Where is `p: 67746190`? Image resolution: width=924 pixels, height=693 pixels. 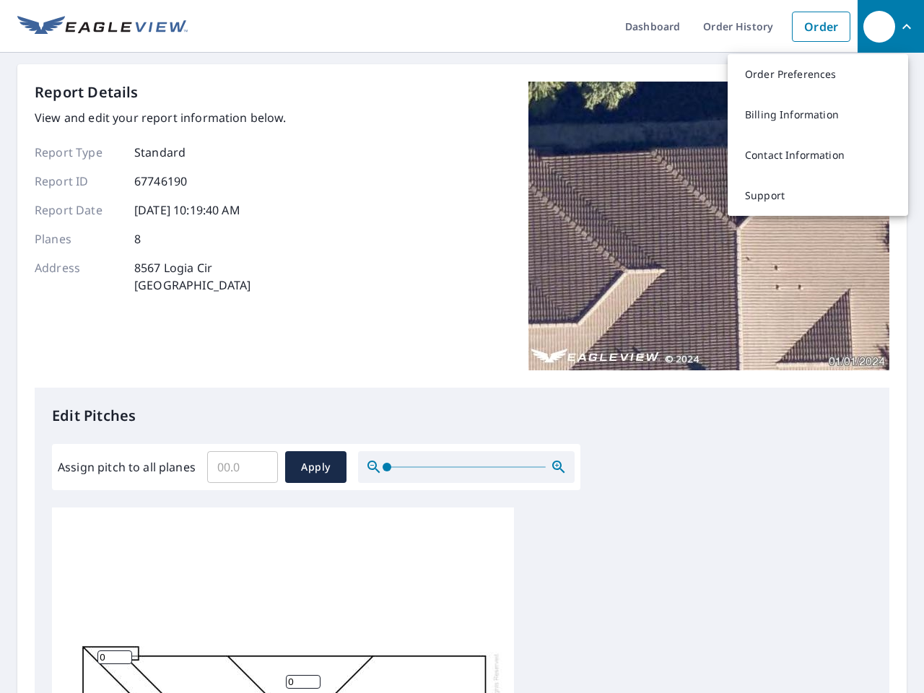 p: 67746190 is located at coordinates (160, 181).